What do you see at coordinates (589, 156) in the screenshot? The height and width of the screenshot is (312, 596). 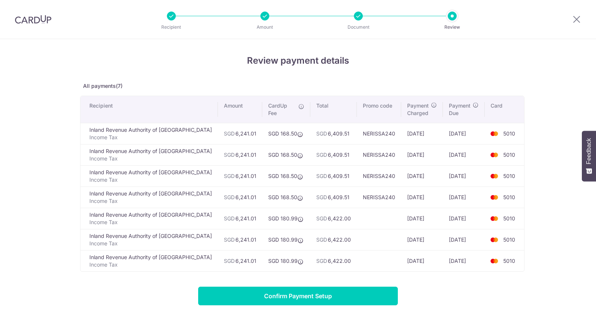 I see `button: Feedback - Show survey` at bounding box center [589, 156].